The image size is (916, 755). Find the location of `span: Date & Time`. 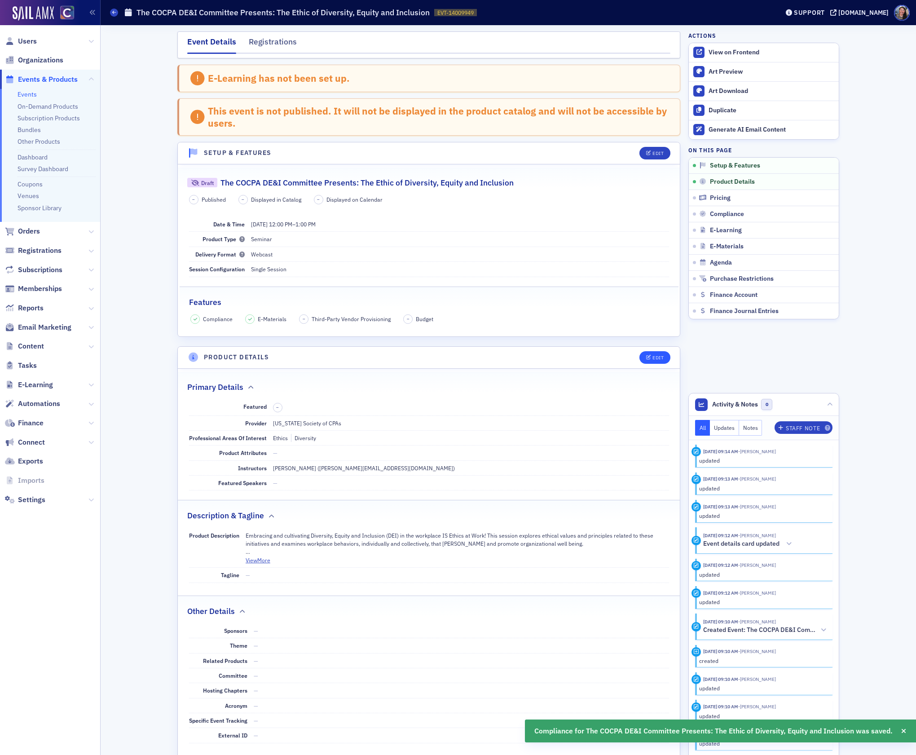

span: Date & Time is located at coordinates (229, 224).